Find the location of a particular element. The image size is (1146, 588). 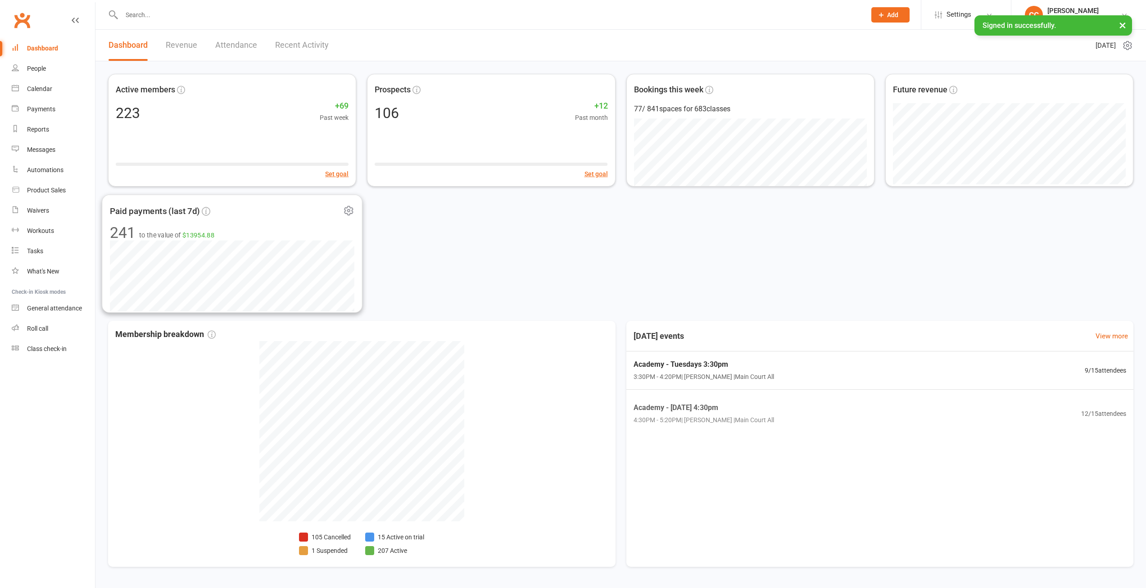

a: General attendance kiosk mode is located at coordinates (53, 308).